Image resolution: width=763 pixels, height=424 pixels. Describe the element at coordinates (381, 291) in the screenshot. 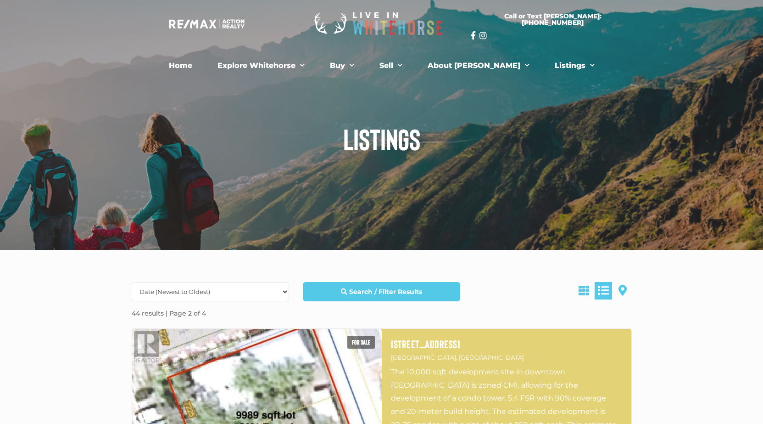

I see `a: Search / Filter Results` at that location.